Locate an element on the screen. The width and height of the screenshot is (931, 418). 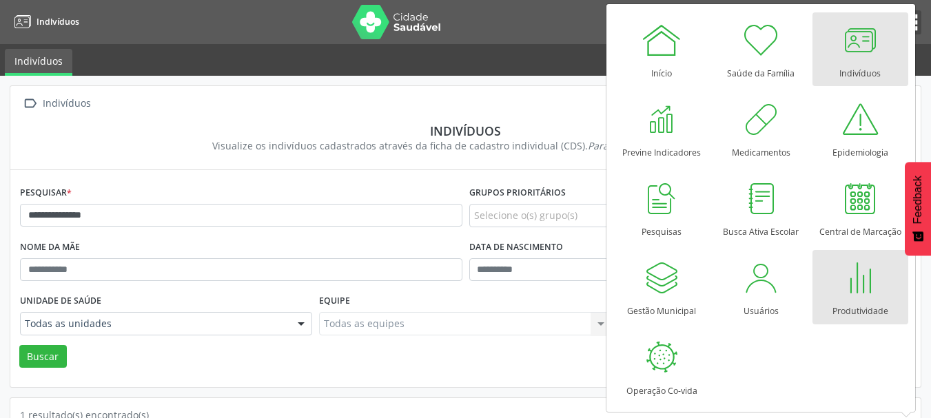
span: Indivíduos is located at coordinates (58, 21).